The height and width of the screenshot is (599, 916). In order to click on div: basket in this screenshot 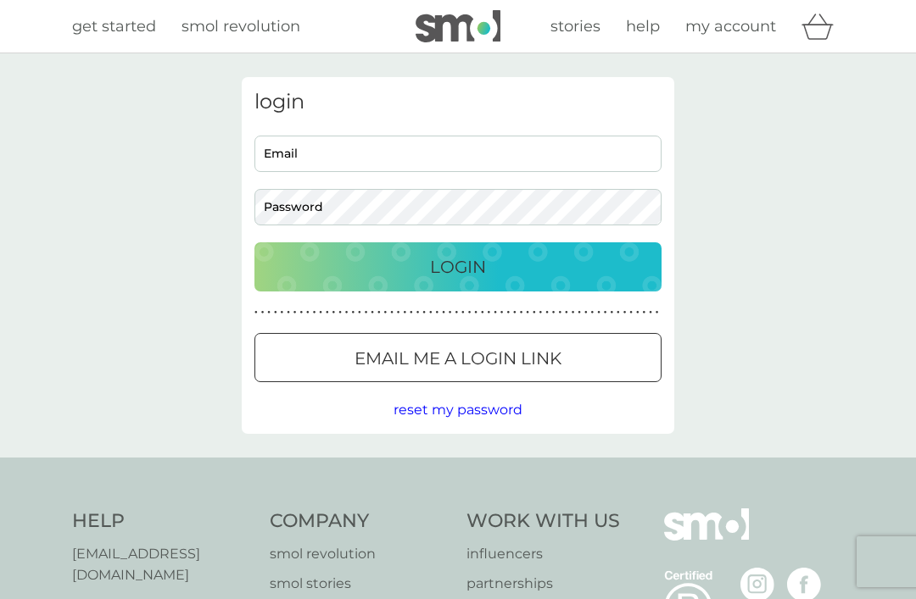, I will do `click(822, 26)`.